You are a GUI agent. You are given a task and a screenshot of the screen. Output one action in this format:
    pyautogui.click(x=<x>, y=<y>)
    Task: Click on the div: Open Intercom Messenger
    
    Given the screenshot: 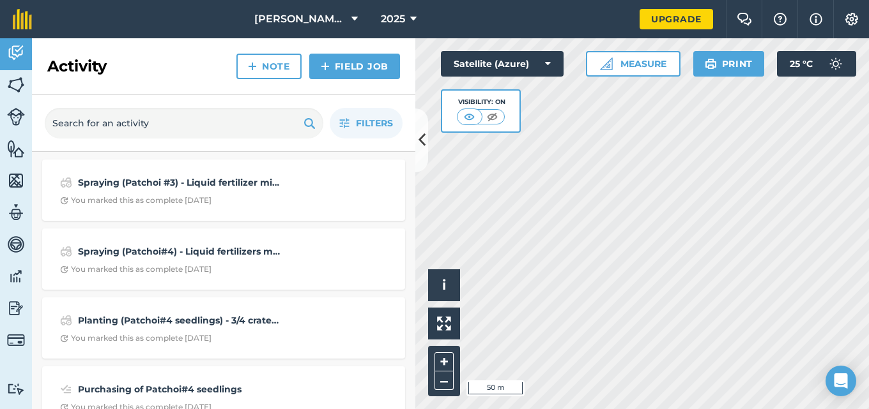 What is the action you would take?
    pyautogui.click(x=841, y=381)
    